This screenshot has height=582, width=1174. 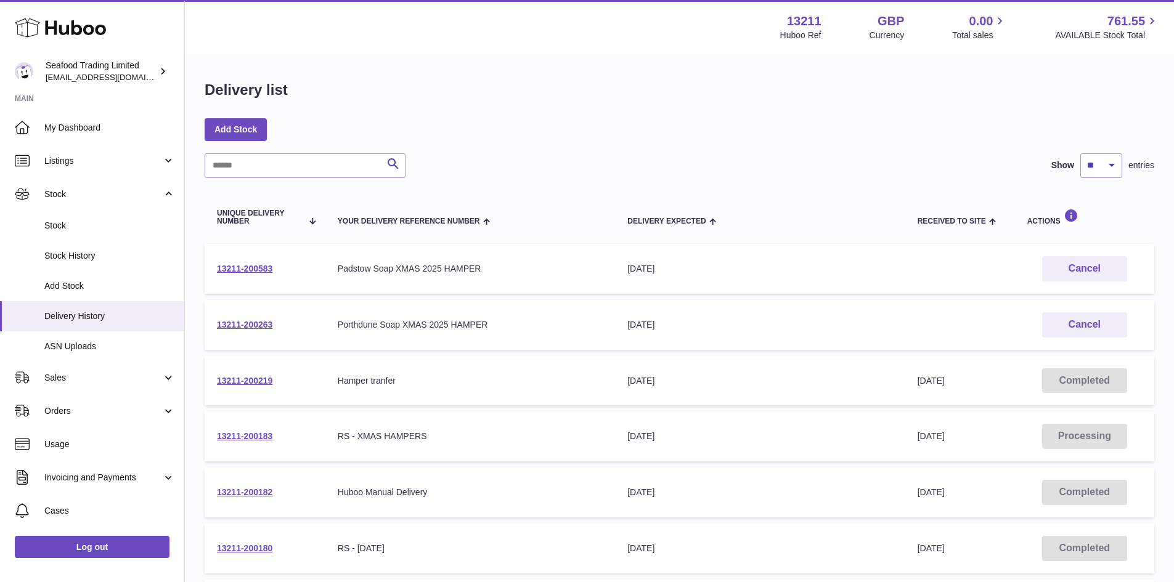 I want to click on img: online@rickstein.com, so click(x=24, y=71).